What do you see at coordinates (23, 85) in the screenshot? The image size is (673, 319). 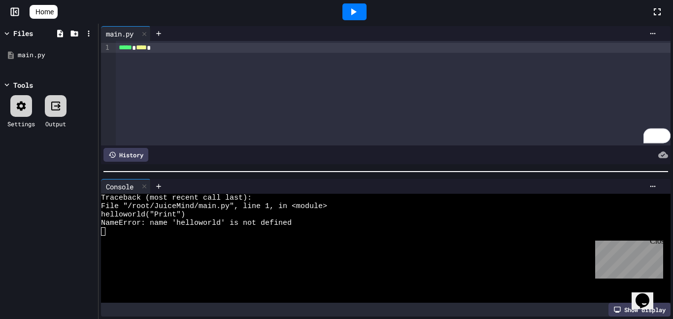 I see `div: Tools` at bounding box center [23, 85].